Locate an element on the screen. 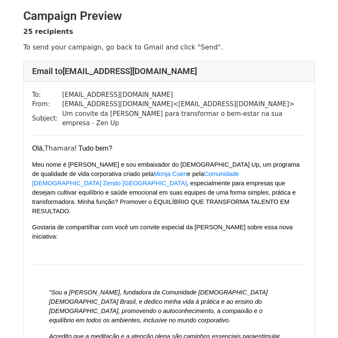 The height and width of the screenshot is (338, 338). h2: Campaign Preview is located at coordinates (169, 16).